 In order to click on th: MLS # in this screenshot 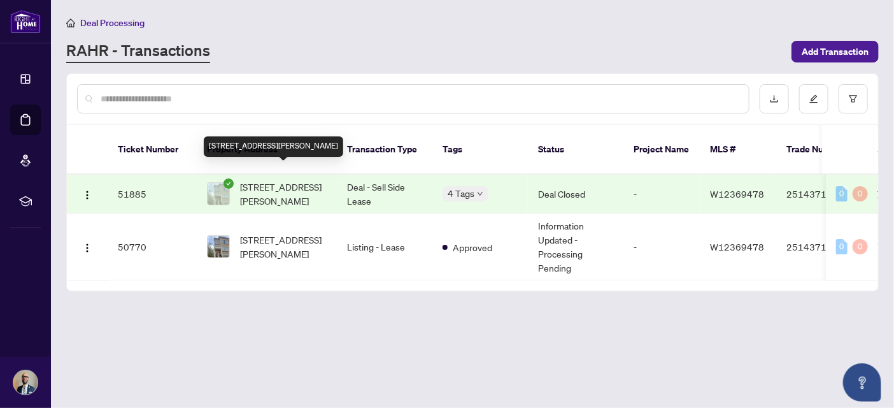, I will do `click(738, 150)`.